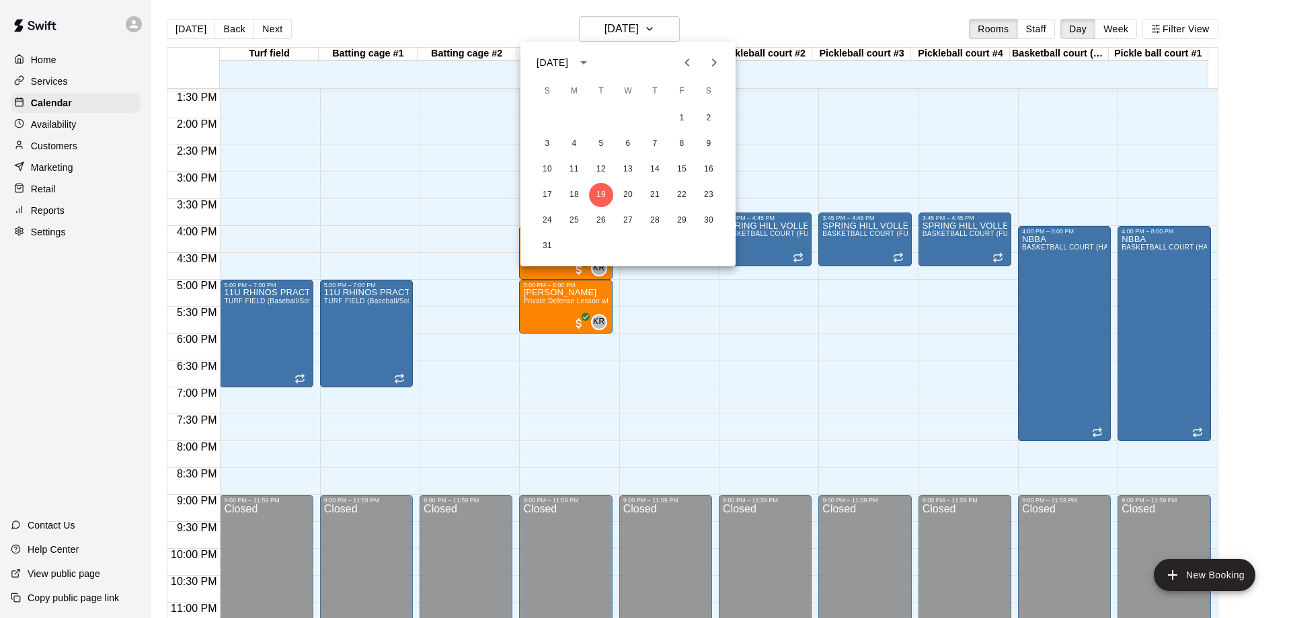  What do you see at coordinates (709, 221) in the screenshot?
I see `button: 30` at bounding box center [709, 221].